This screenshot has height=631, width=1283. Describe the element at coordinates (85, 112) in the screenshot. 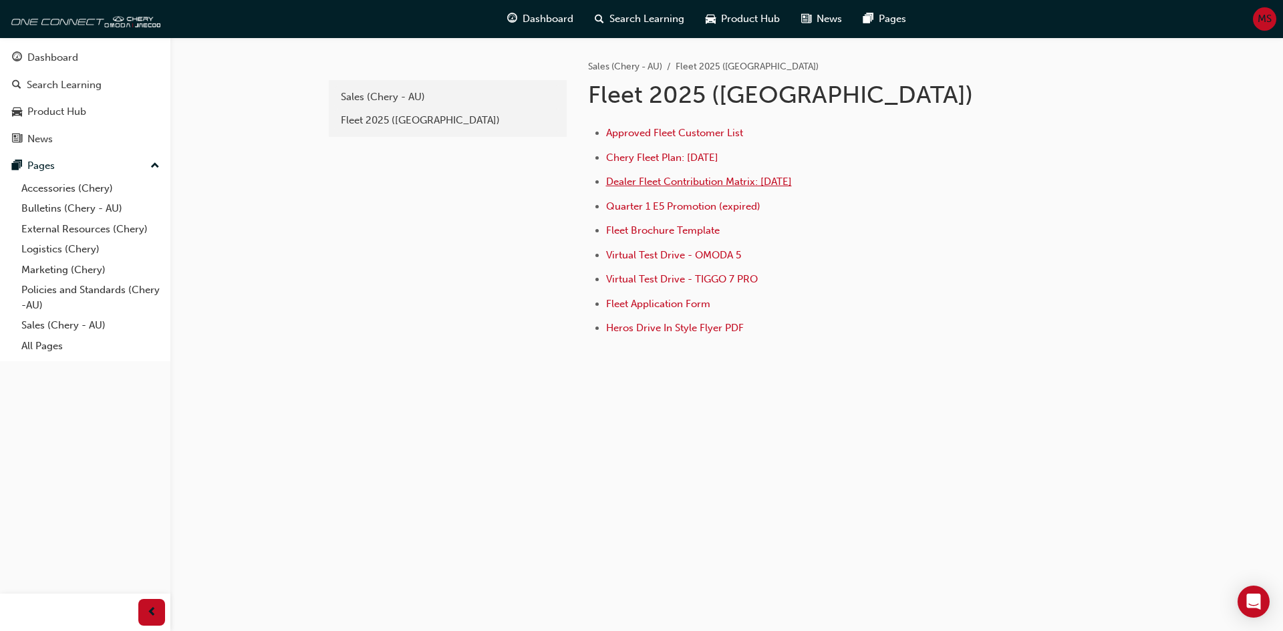

I see `a: Product Hub` at that location.